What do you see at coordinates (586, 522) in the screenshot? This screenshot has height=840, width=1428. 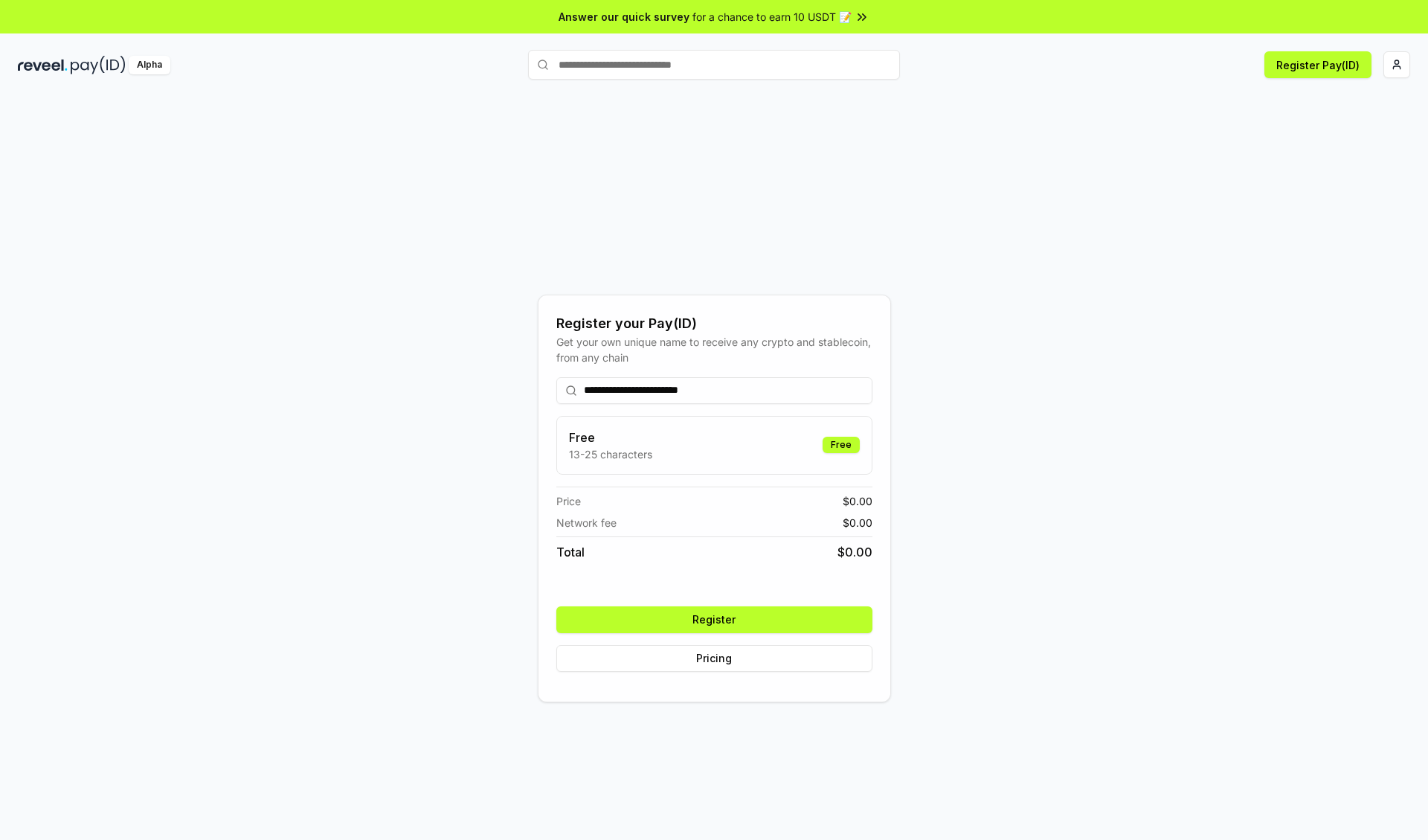 I see `span: Network fee` at bounding box center [586, 522].